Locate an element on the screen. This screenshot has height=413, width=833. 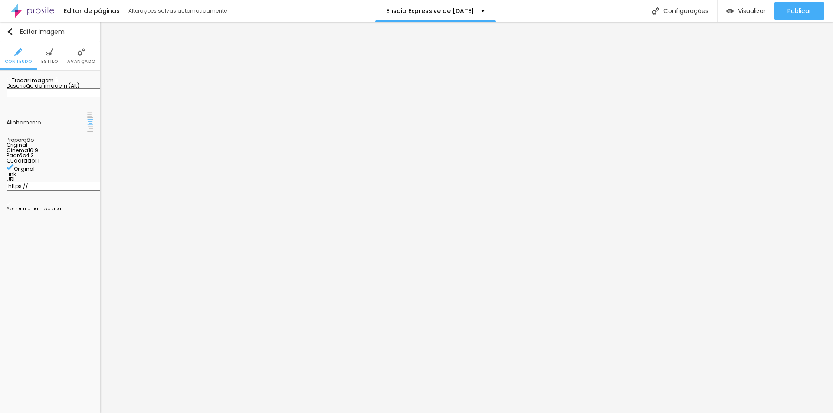
span: 4:3 is located at coordinates (30, 155).